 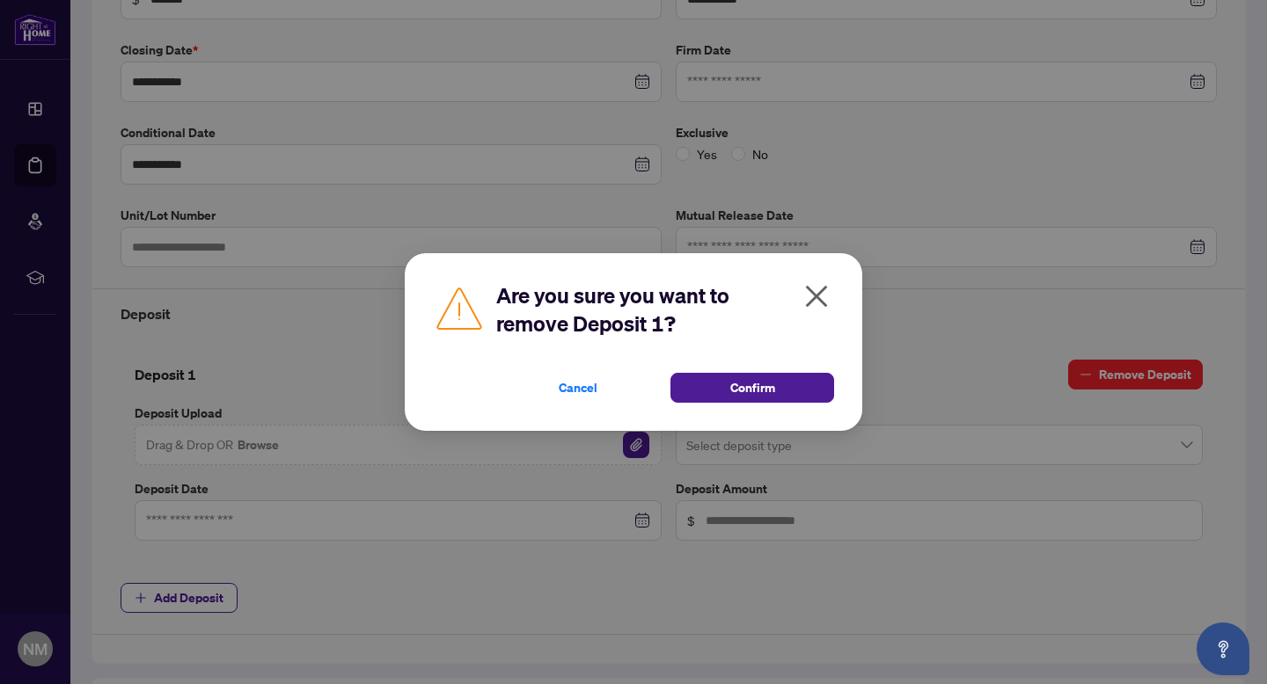 I want to click on h2: Are you sure you want to remove Deposit 1?, so click(x=665, y=310).